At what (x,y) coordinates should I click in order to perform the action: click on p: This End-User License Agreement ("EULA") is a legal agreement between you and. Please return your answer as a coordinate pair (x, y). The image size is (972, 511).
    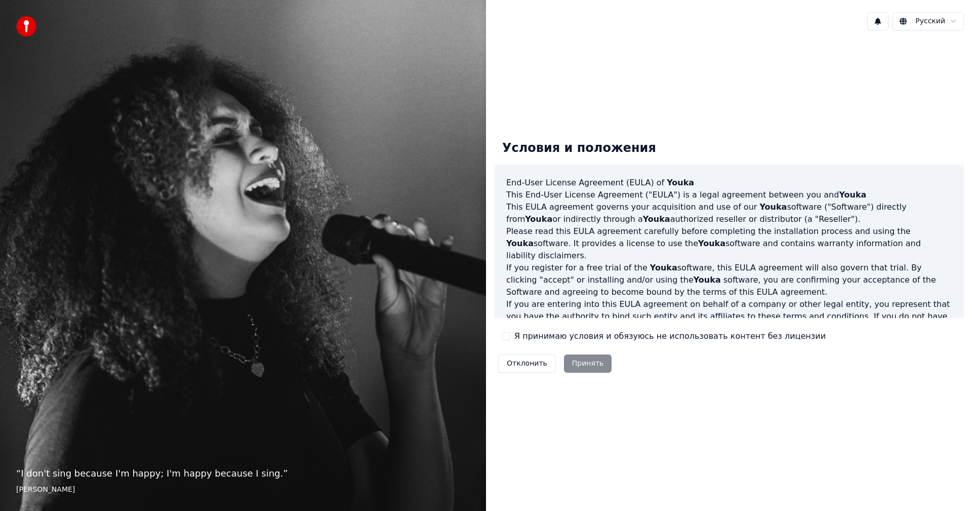
    Looking at the image, I should click on (729, 195).